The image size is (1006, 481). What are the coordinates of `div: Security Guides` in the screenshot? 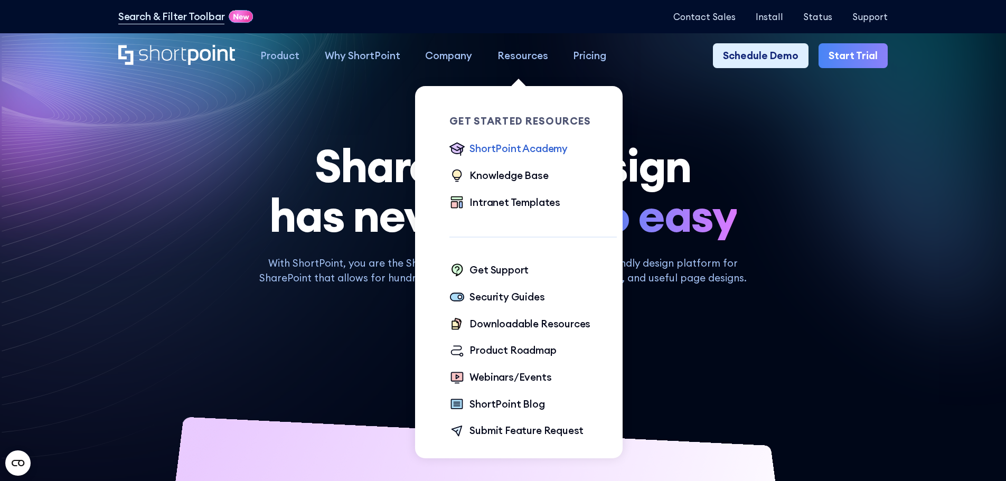 It's located at (507, 297).